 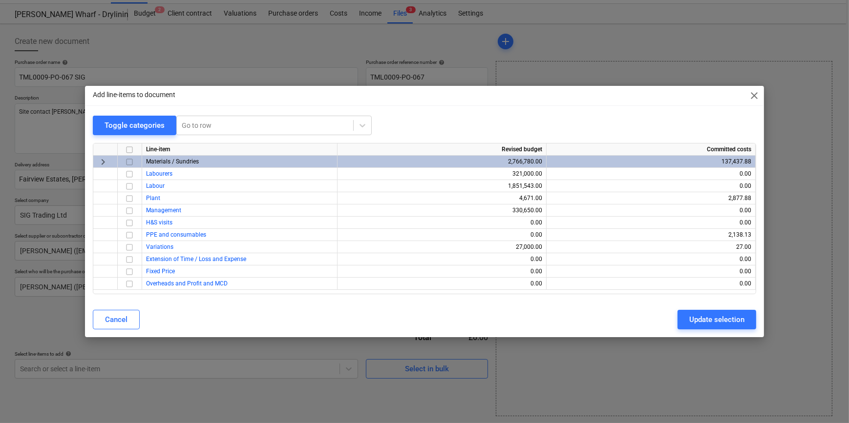 I want to click on span: keyboard_arrow_right, so click(x=103, y=162).